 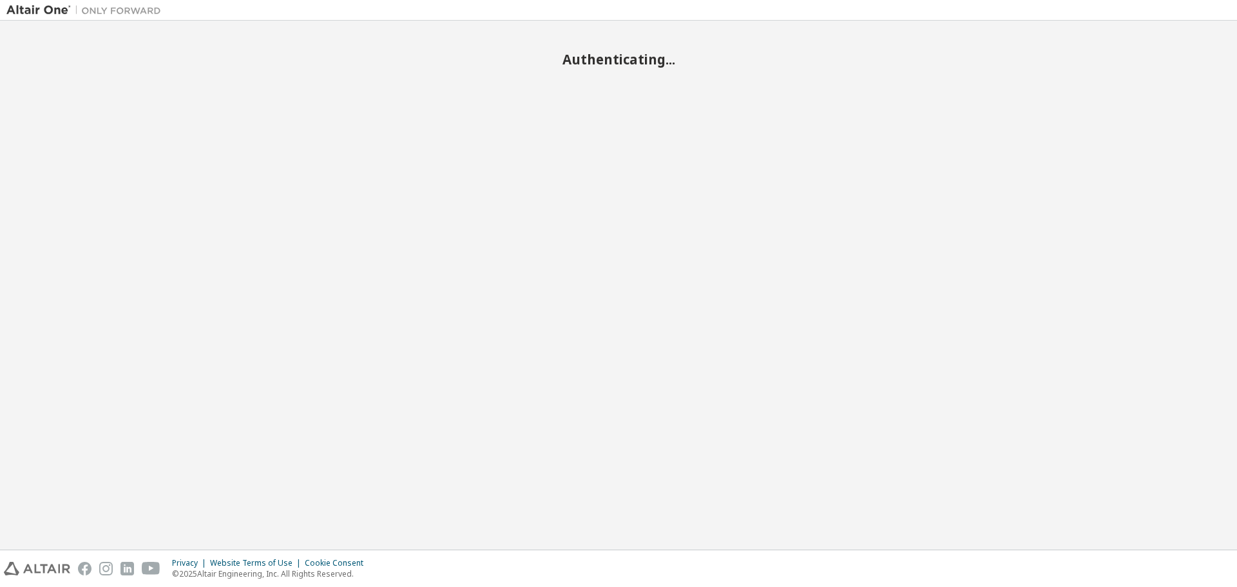 I want to click on img: Altair One, so click(x=87, y=10).